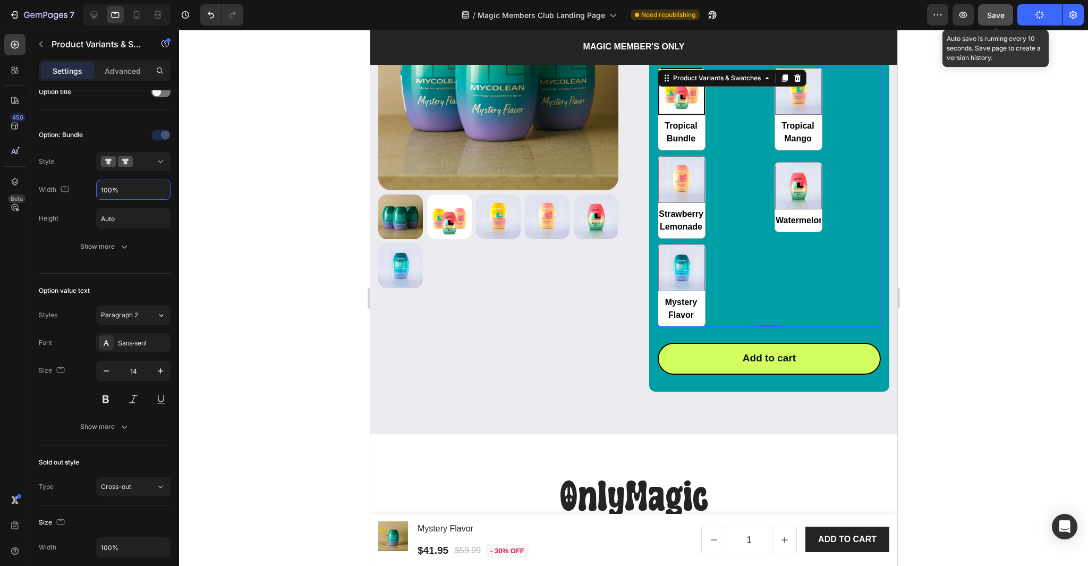 Image resolution: width=1088 pixels, height=566 pixels. Describe the element at coordinates (311, 191) in the screenshot. I see `span: Strawberry Lemonade` at that location.